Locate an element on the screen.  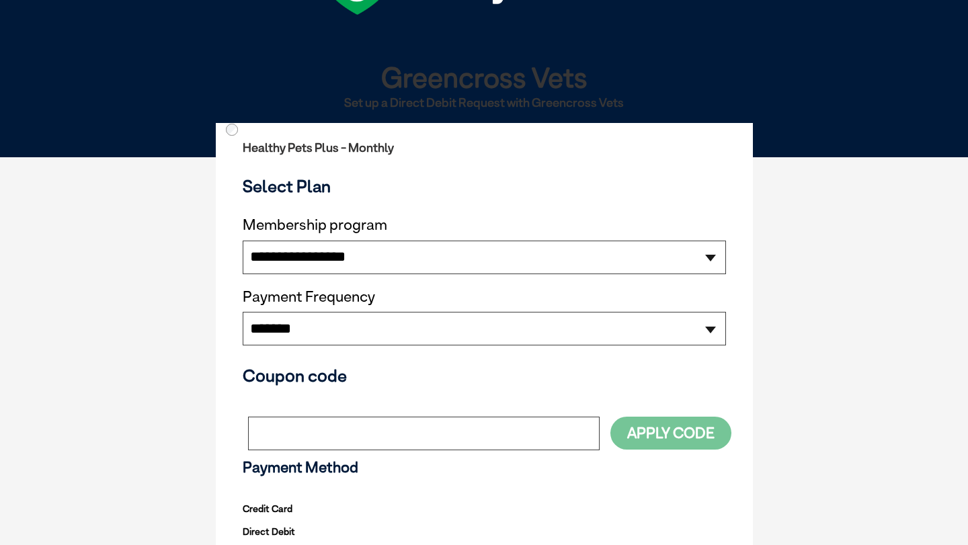
button: Apply Code is located at coordinates (671, 433).